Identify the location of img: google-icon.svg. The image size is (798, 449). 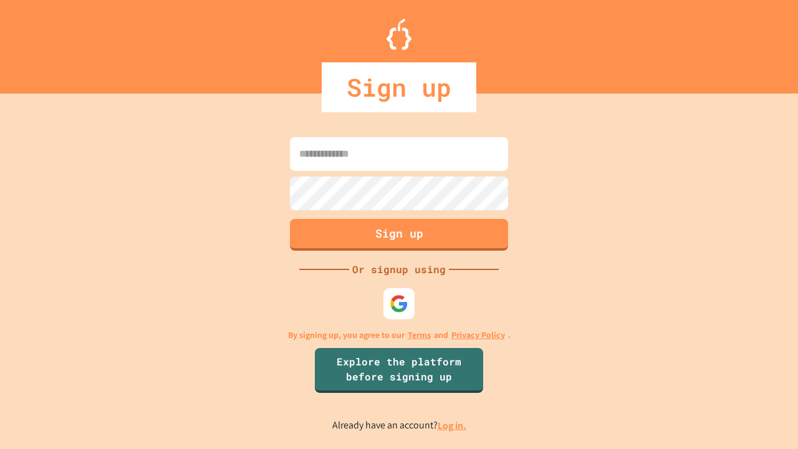
(399, 304).